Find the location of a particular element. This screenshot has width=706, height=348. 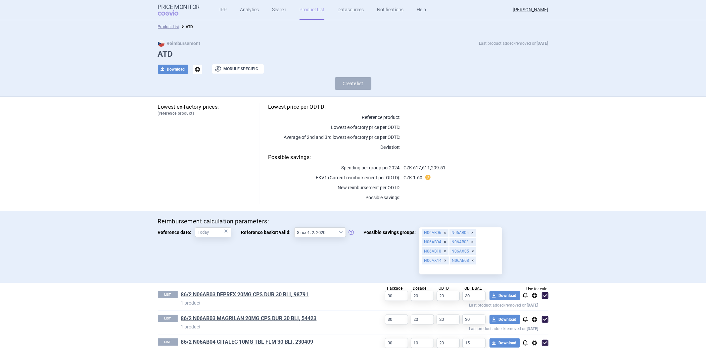

strong: Price Monitor is located at coordinates (179, 7).